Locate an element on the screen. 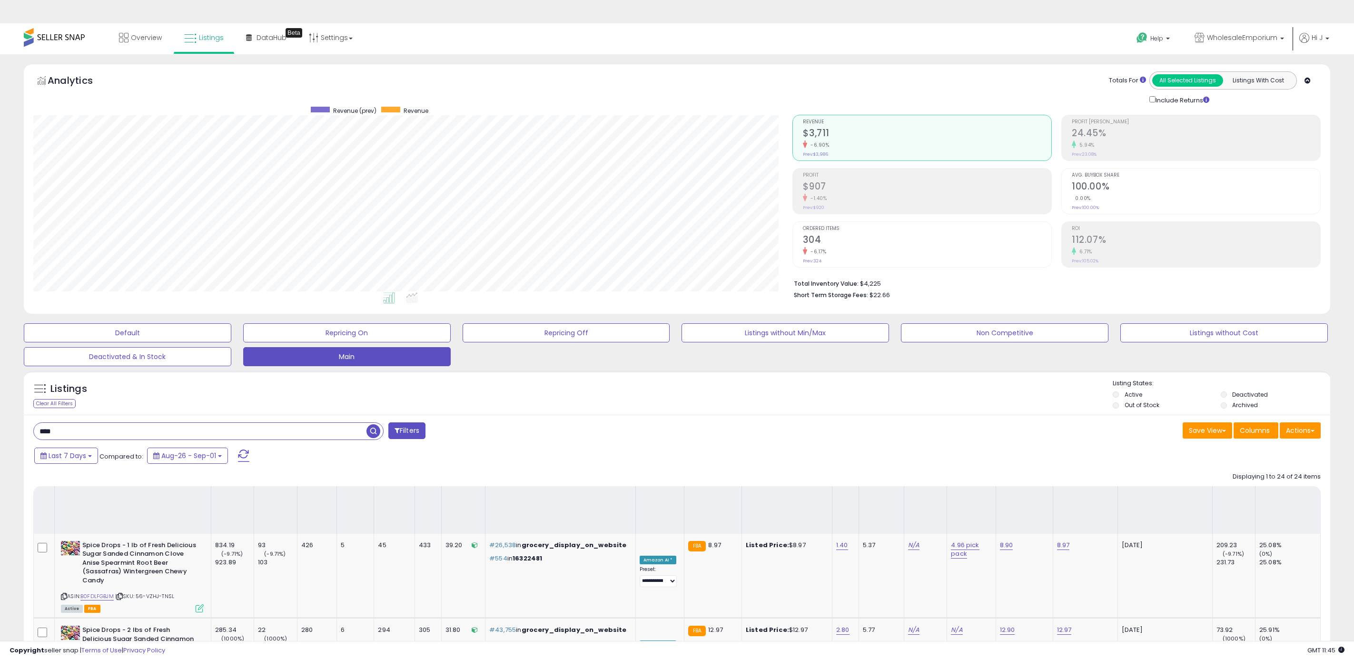 This screenshot has width=1354, height=660. div: 93 is located at coordinates (277, 545).